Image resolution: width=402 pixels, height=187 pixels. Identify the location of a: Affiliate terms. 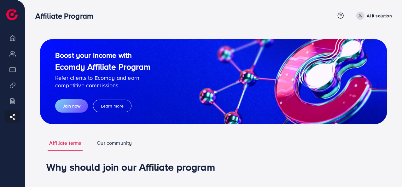
(65, 145).